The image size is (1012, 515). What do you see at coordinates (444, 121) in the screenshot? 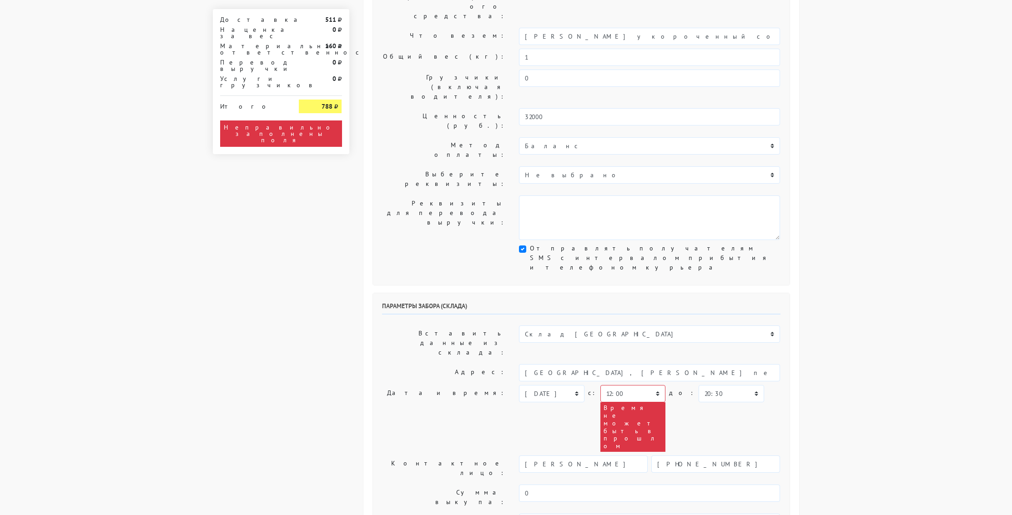
I see `label: Ценность (руб.):` at bounding box center [444, 121].